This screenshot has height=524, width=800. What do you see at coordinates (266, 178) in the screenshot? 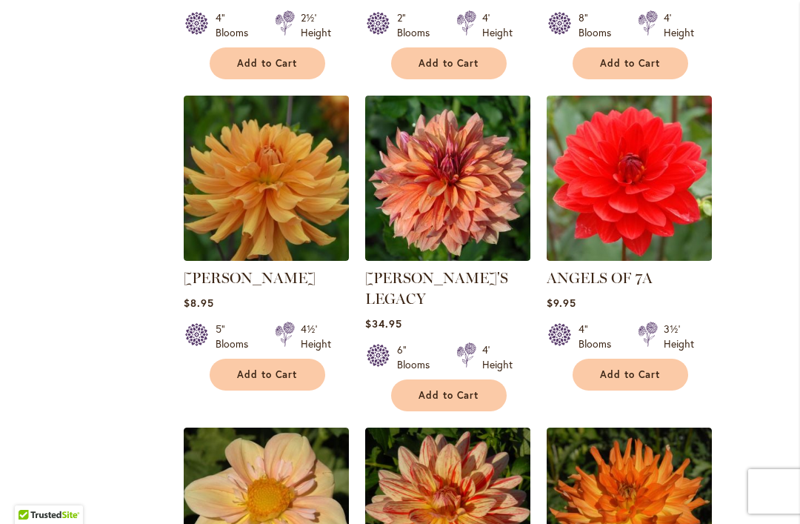
I see `img: ANDREW CHARLES` at bounding box center [266, 178].